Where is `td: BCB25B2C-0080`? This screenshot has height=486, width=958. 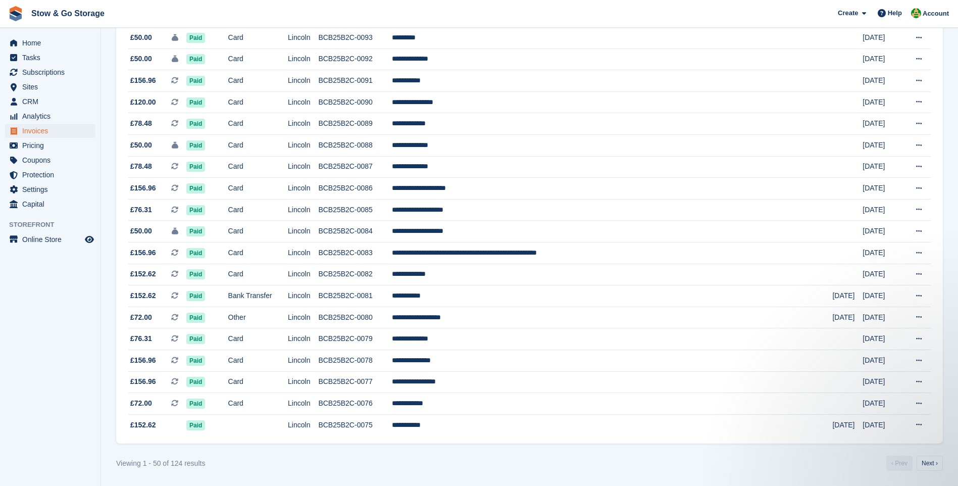
td: BCB25B2C-0080 is located at coordinates (355, 317).